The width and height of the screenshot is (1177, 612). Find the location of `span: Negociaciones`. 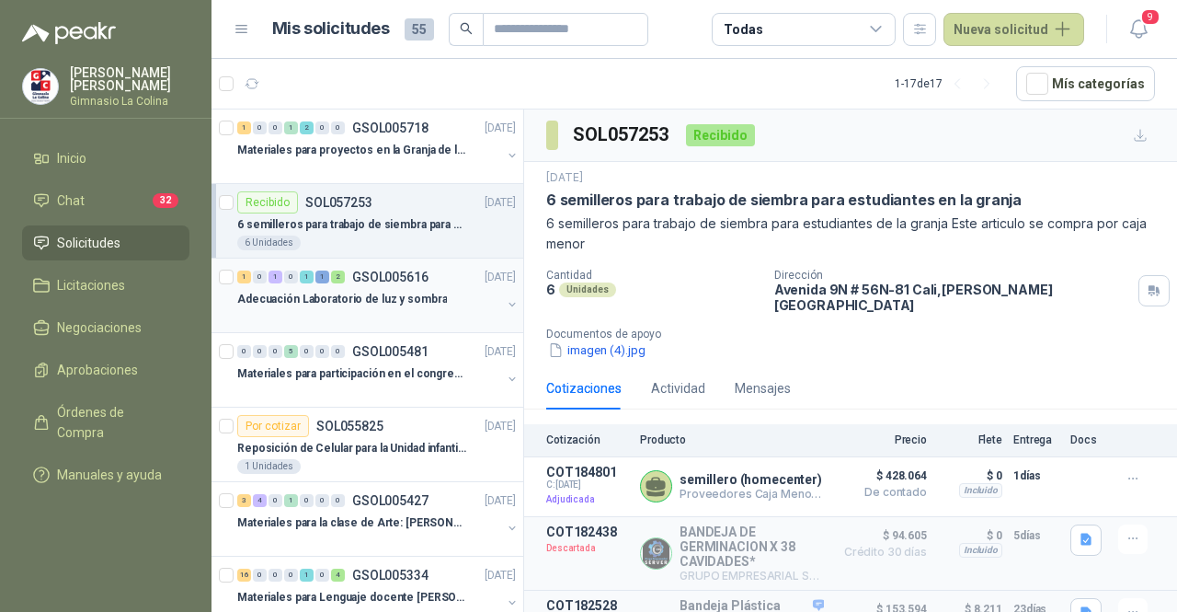

span: Negociaciones is located at coordinates (99, 327).